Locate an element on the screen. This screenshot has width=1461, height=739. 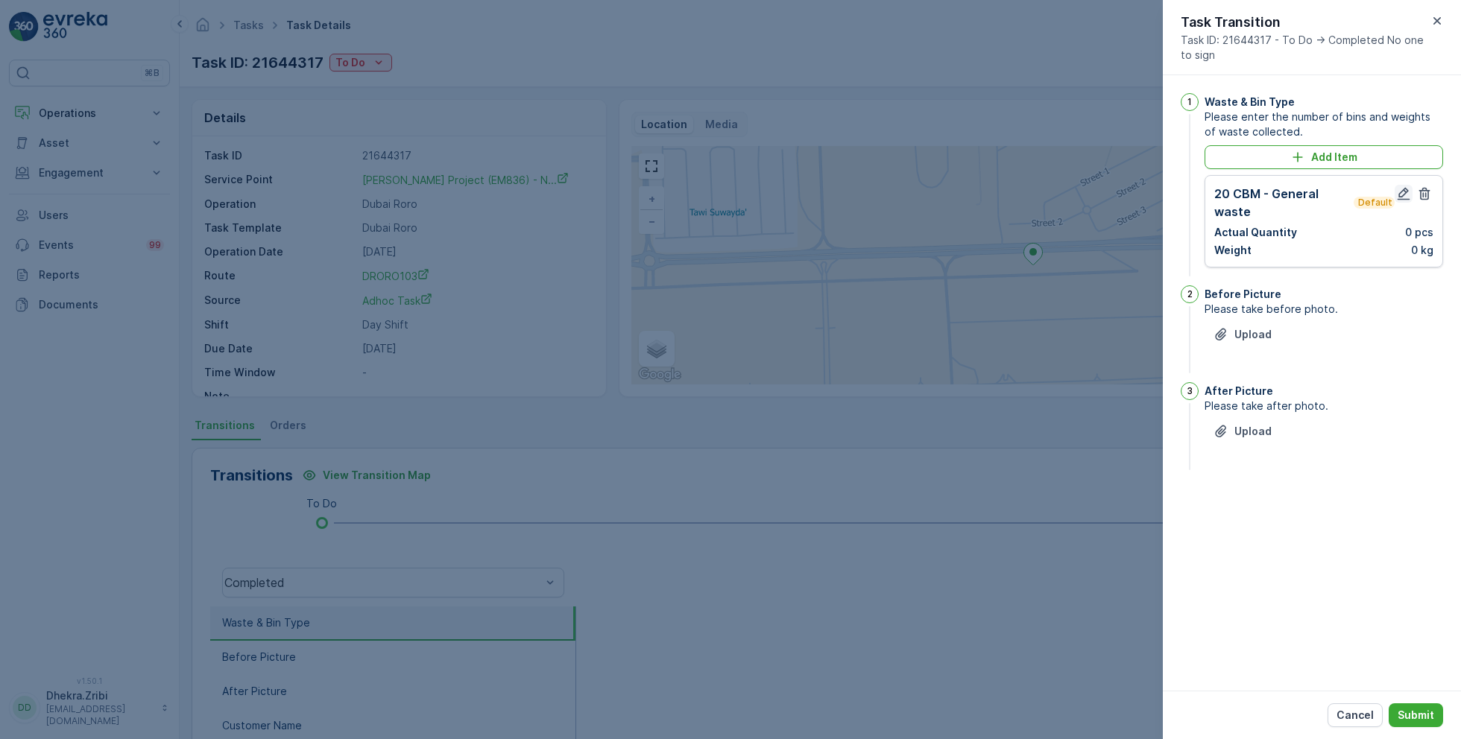
div: 2 is located at coordinates (1189, 294).